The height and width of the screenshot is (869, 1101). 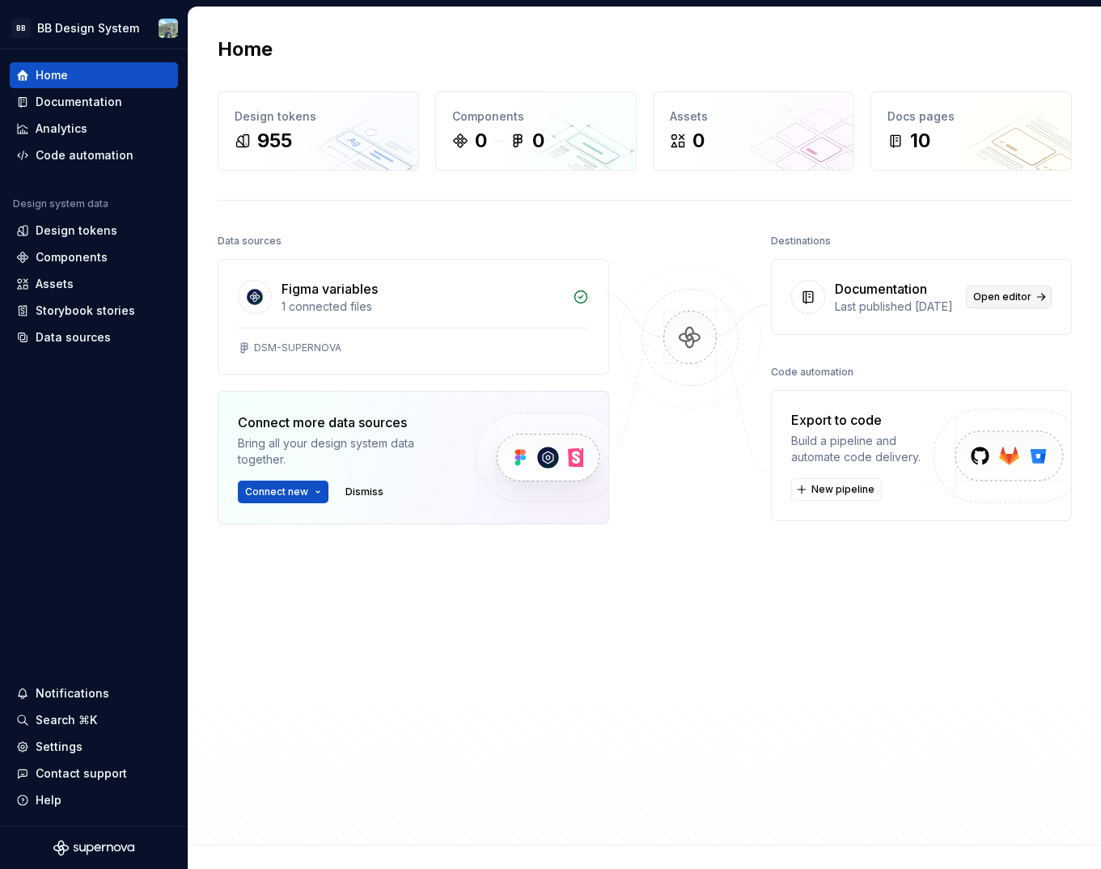 What do you see at coordinates (94, 747) in the screenshot?
I see `a: Settings` at bounding box center [94, 747].